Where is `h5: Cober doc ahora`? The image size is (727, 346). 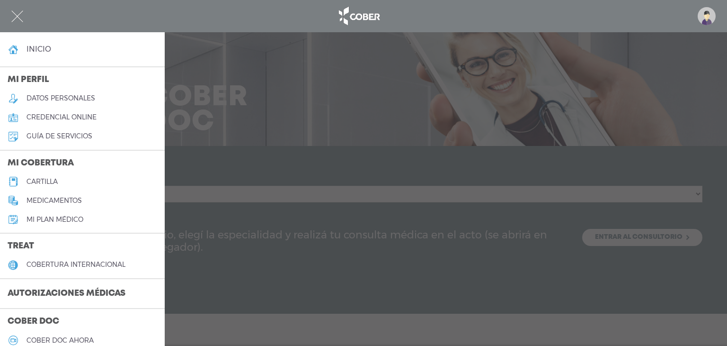
h5: Cober doc ahora is located at coordinates (60, 340).